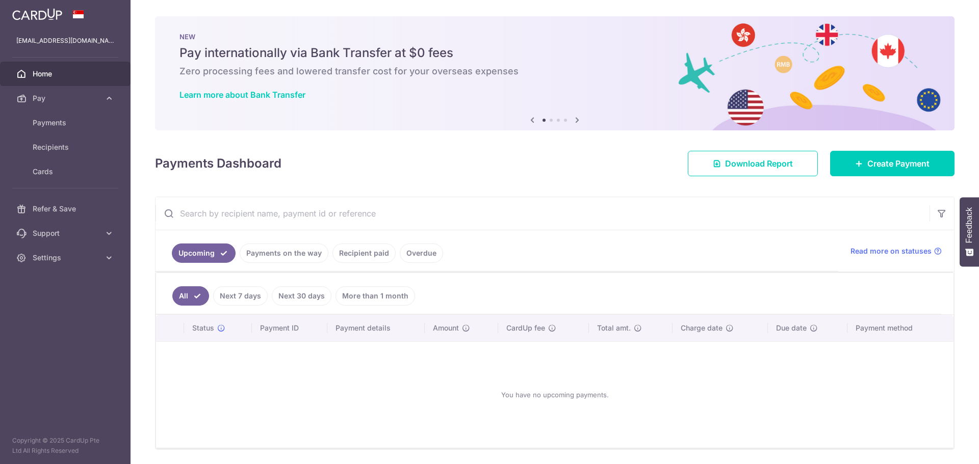  Describe the element at coordinates (66, 98) in the screenshot. I see `span: Pay` at that location.